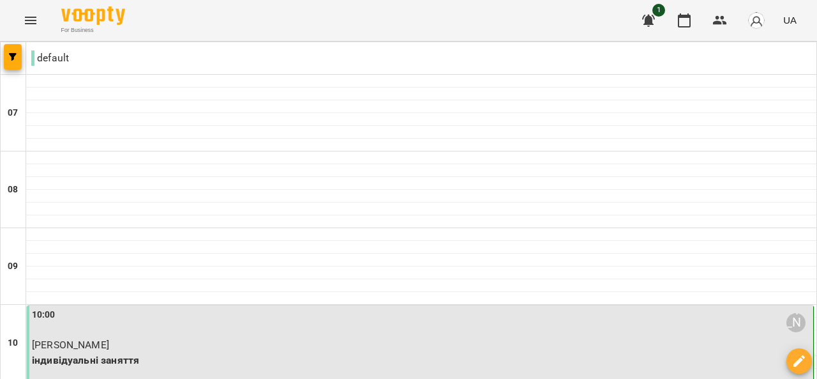 The image size is (817, 379). I want to click on img: Voopty Logo, so click(93, 15).